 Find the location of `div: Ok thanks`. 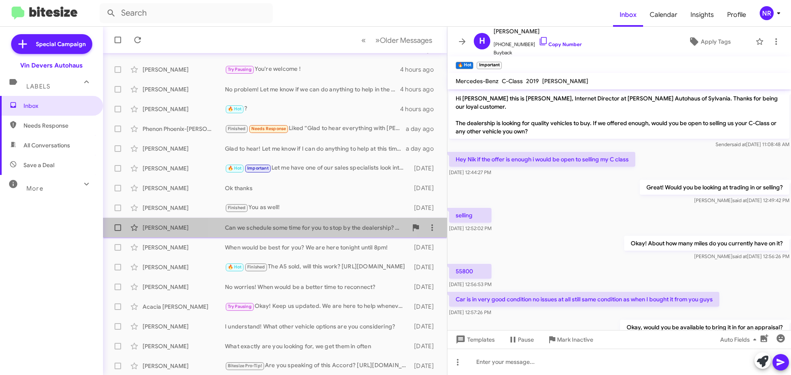

div: Ok thanks is located at coordinates (317, 188).